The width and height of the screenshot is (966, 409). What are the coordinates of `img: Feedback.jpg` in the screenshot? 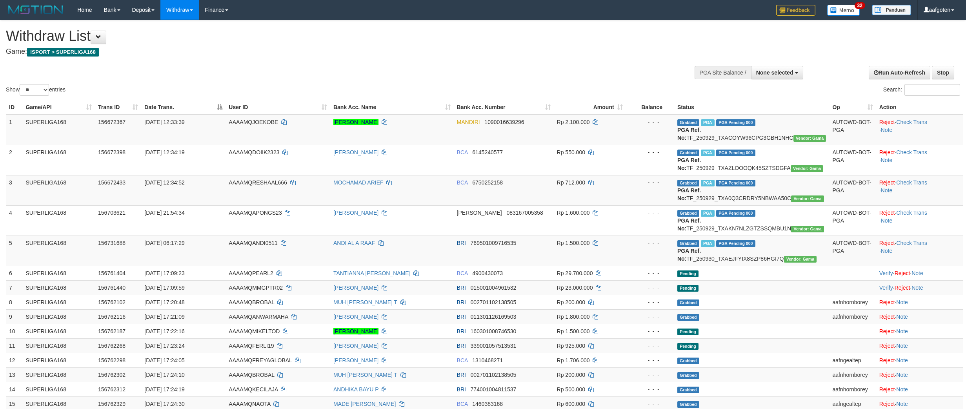 It's located at (796, 10).